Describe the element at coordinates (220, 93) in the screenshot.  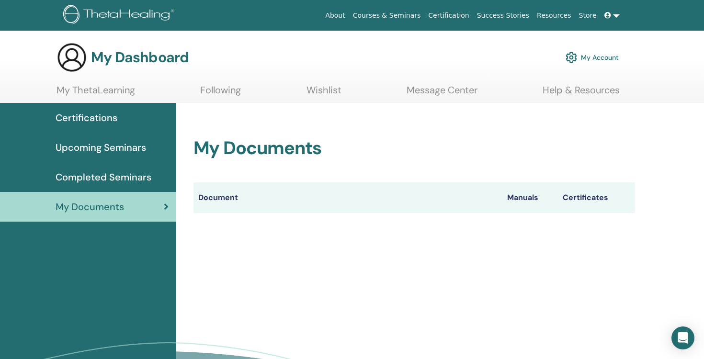
I see `a: Following` at that location.